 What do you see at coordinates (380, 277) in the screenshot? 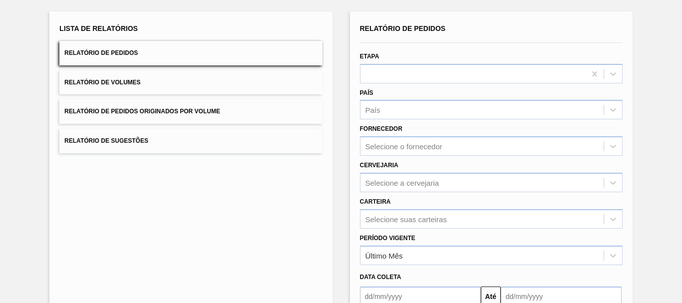
I see `span: Data coleta` at bounding box center [380, 277].